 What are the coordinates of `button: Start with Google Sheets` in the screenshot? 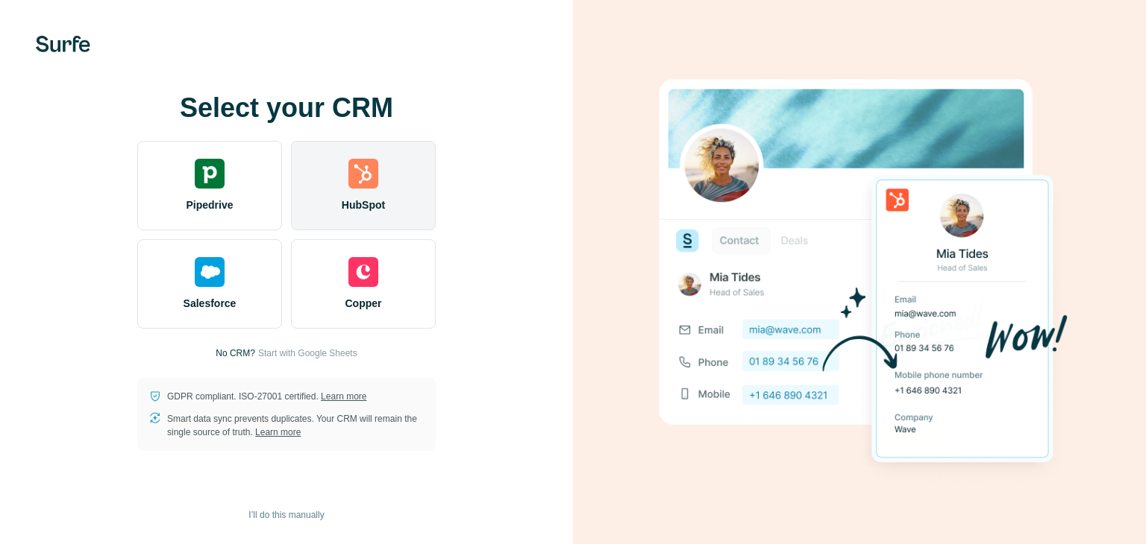 It's located at (307, 354).